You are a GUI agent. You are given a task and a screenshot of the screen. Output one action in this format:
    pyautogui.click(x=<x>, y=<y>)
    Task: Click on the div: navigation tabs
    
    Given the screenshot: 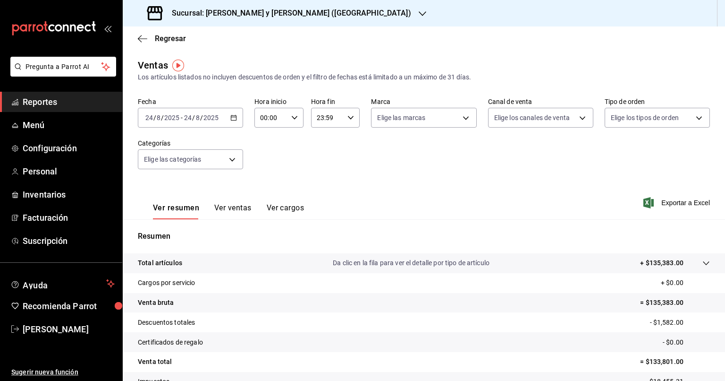 What is the action you would take?
    pyautogui.click(x=229, y=211)
    